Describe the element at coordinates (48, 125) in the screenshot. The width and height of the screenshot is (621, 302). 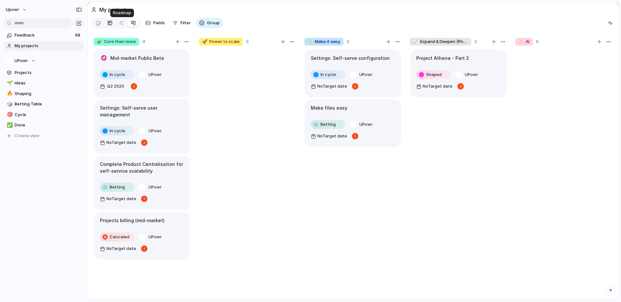
I see `span: Done` at that location.